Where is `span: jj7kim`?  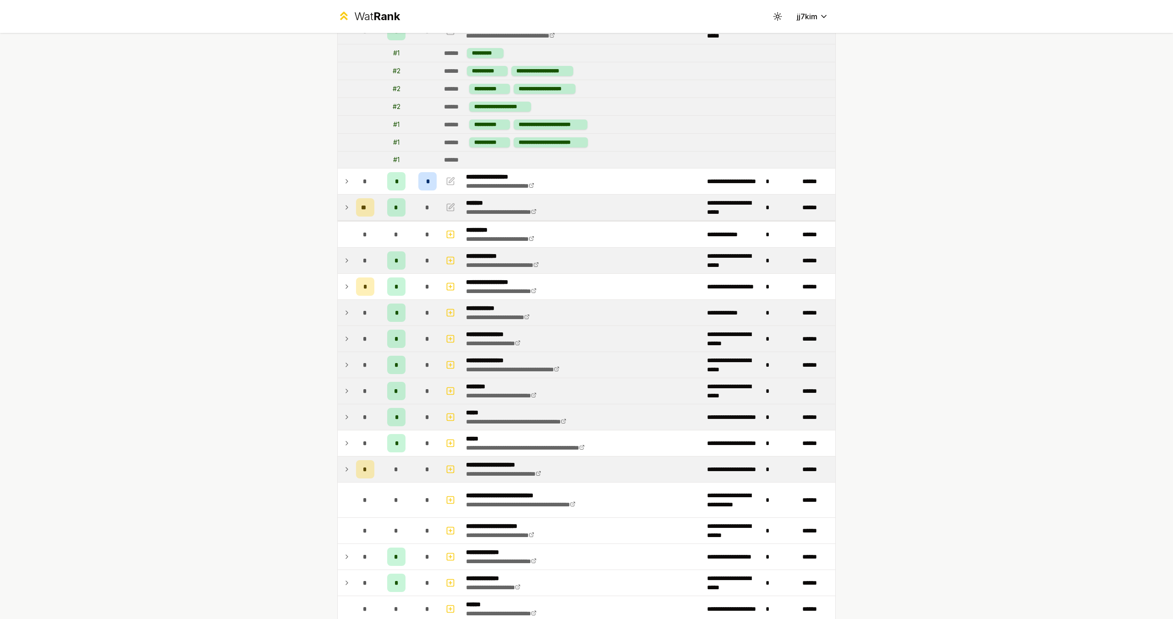 span: jj7kim is located at coordinates (807, 16).